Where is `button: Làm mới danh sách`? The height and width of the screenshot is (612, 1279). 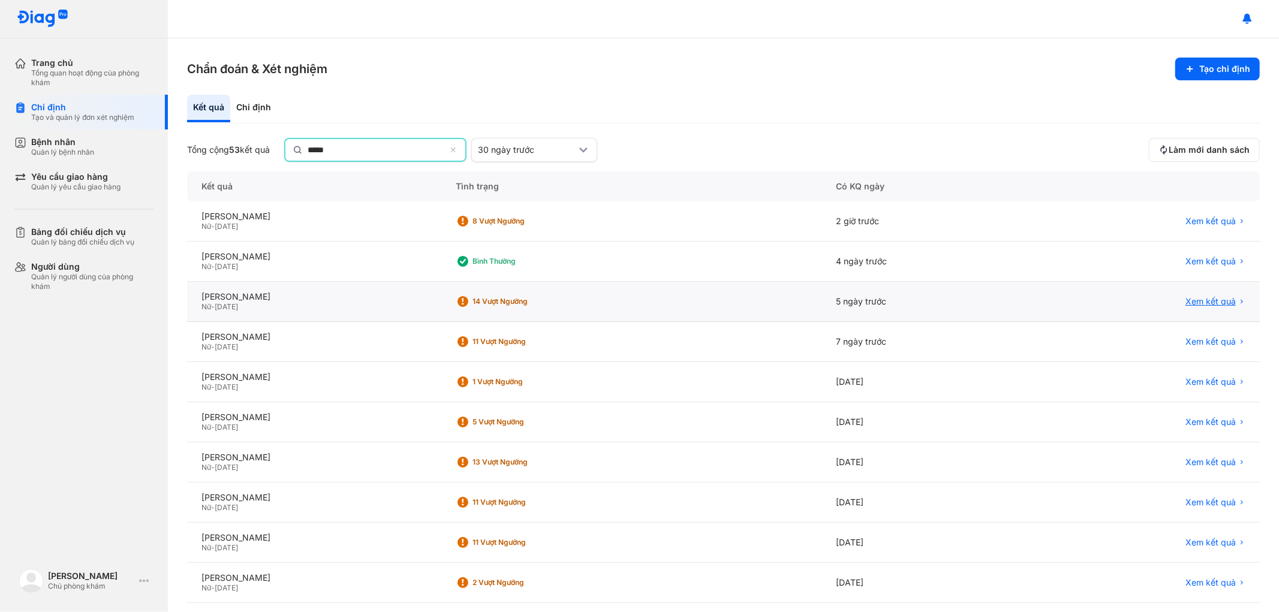 button: Làm mới danh sách is located at coordinates (1204, 150).